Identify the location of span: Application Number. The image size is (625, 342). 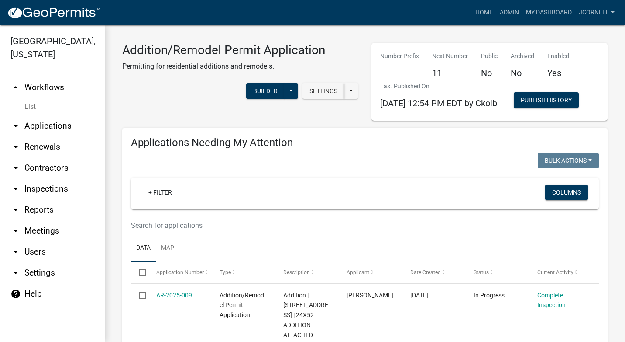
(180, 272).